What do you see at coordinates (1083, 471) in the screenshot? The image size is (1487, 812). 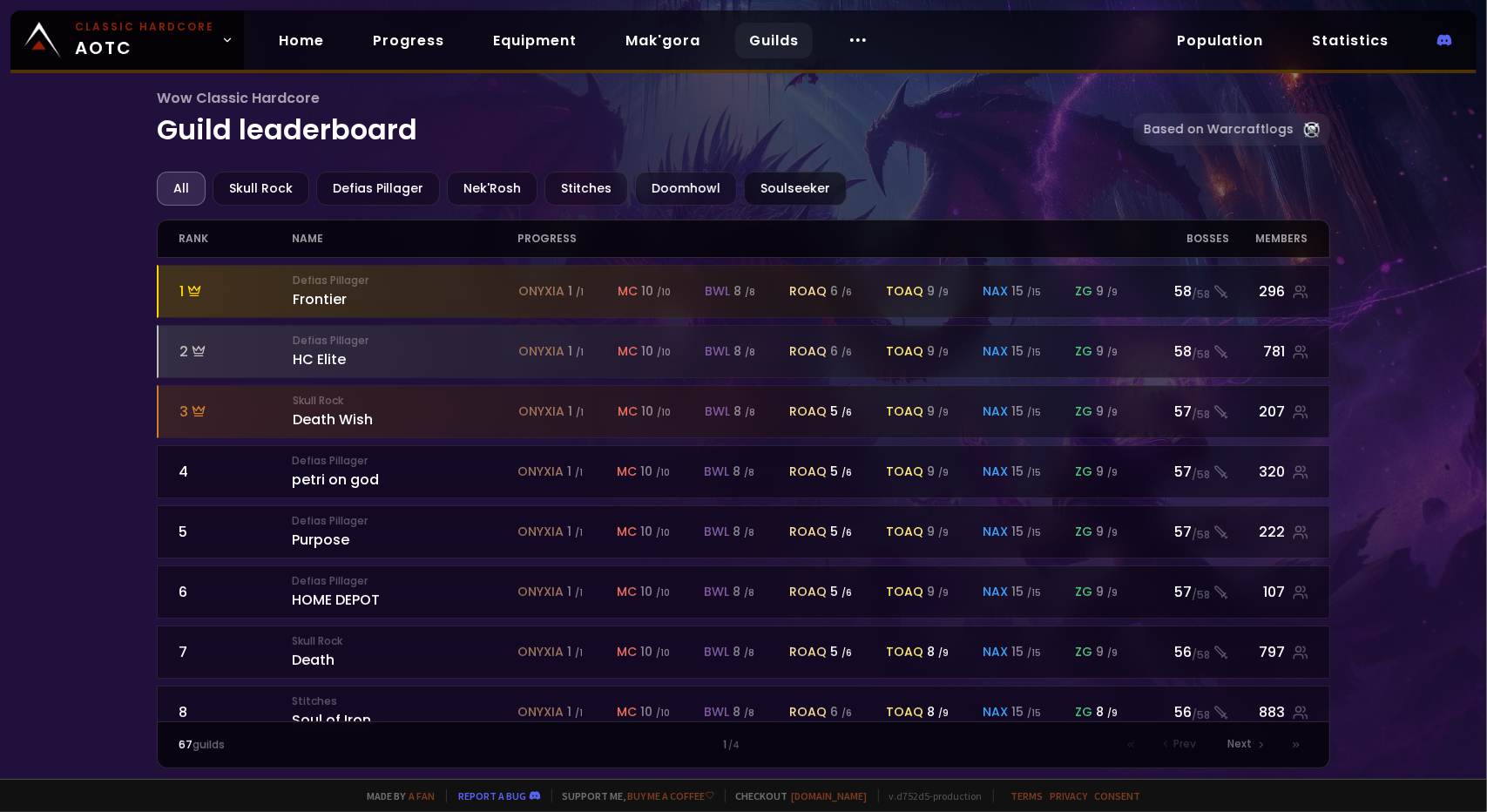 I see `span: zg` at bounding box center [1083, 471].